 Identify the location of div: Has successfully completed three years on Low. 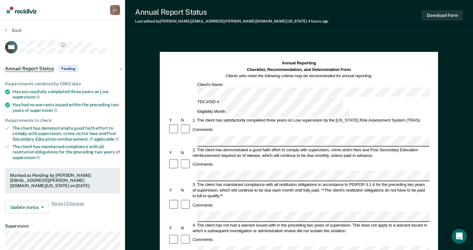
(66, 94).